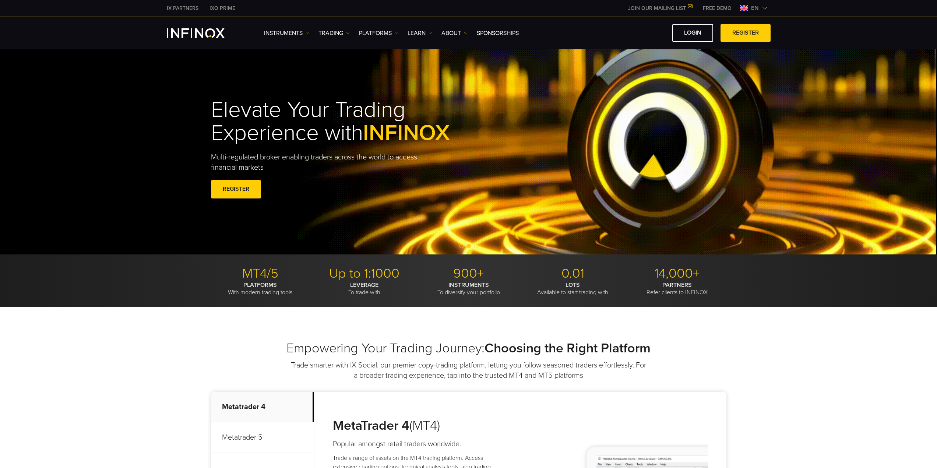  Describe the element at coordinates (406, 133) in the screenshot. I see `span: INFINOX` at that location.